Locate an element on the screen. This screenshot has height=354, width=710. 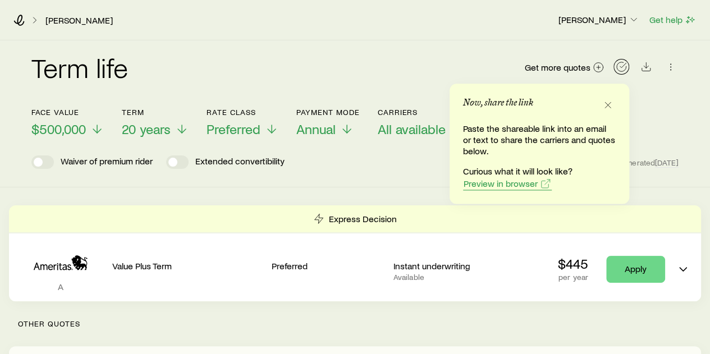
p: Now, share the link is located at coordinates (498, 105).